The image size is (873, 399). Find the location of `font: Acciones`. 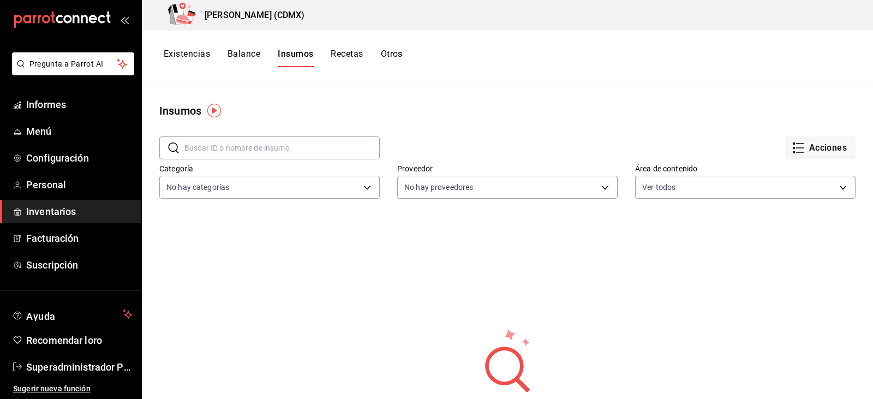

font: Acciones is located at coordinates (829, 147).